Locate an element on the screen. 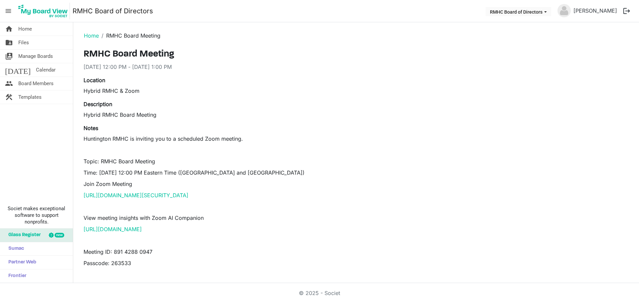  p: Topic: RMHC Board Meeting is located at coordinates (268, 161).